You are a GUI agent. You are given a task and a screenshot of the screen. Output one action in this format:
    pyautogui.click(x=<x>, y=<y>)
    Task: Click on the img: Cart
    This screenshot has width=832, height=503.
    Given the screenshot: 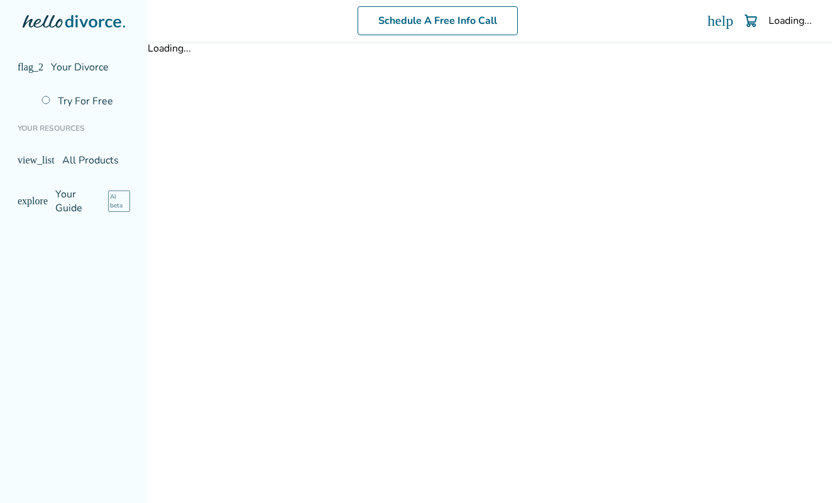 What is the action you would take?
    pyautogui.click(x=751, y=21)
    